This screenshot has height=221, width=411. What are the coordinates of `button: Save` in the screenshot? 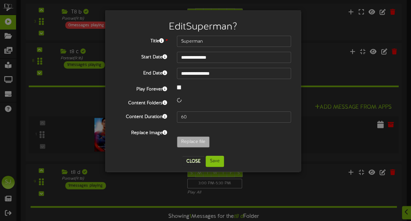 It's located at (215, 161).